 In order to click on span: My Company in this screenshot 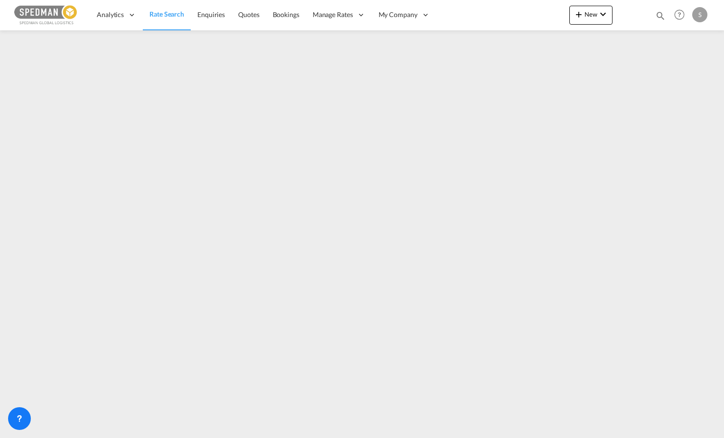, I will do `click(398, 15)`.